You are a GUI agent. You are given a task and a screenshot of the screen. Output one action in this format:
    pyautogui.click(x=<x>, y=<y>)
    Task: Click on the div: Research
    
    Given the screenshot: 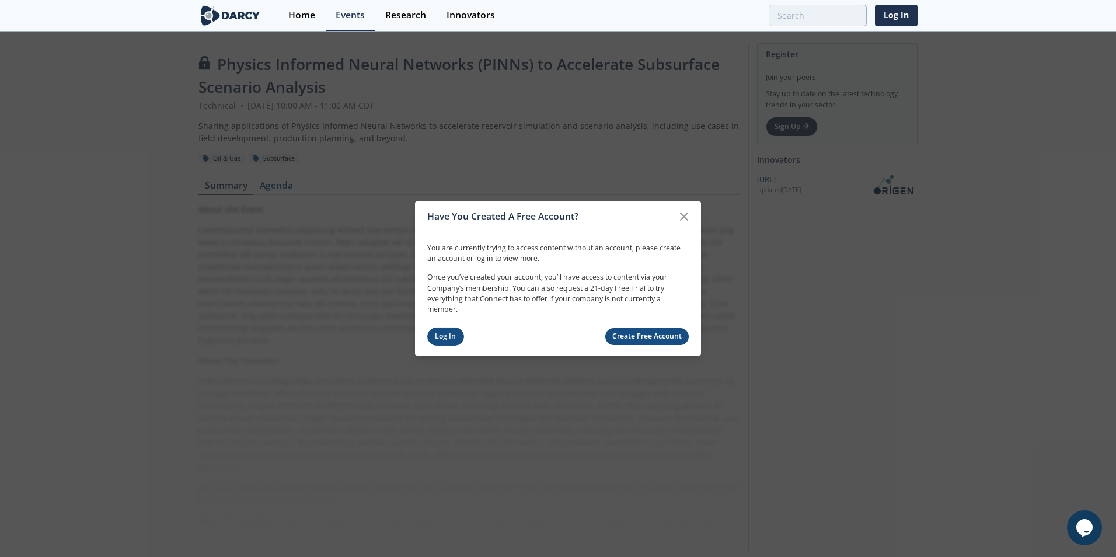 What is the action you would take?
    pyautogui.click(x=406, y=15)
    